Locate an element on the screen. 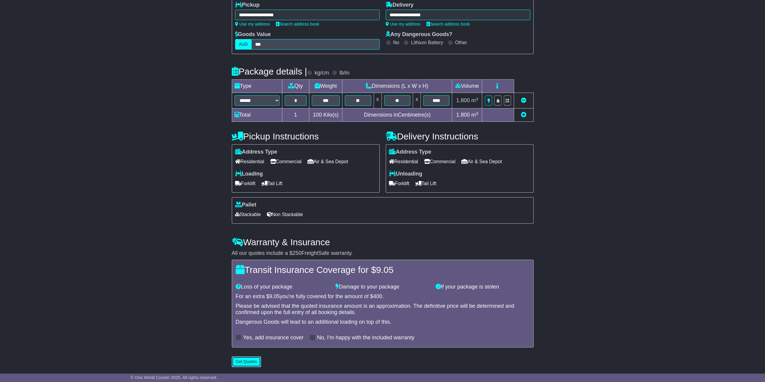 The height and width of the screenshot is (382, 765). label: Lithium Battery is located at coordinates (427, 42).